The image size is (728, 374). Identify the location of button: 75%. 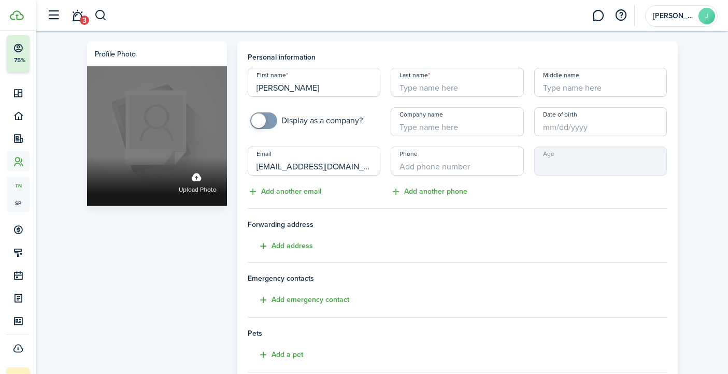
(50, 54).